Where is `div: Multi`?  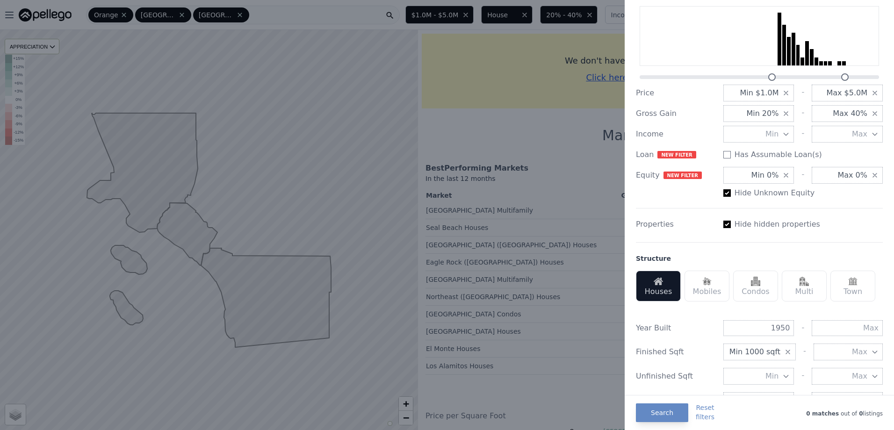
div: Multi is located at coordinates (804, 286).